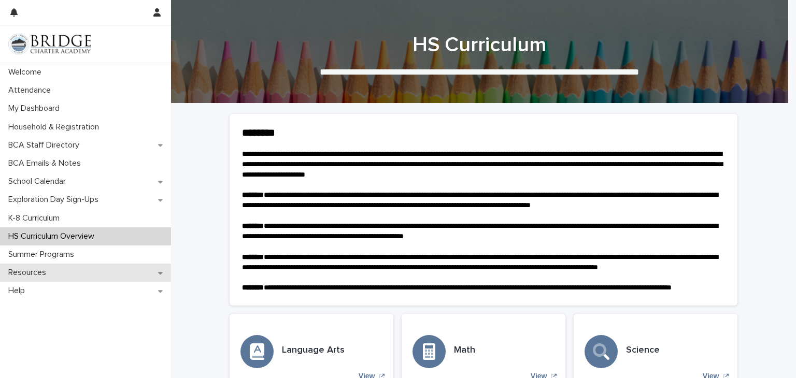 Image resolution: width=796 pixels, height=378 pixels. I want to click on p: Household & Registration, so click(55, 127).